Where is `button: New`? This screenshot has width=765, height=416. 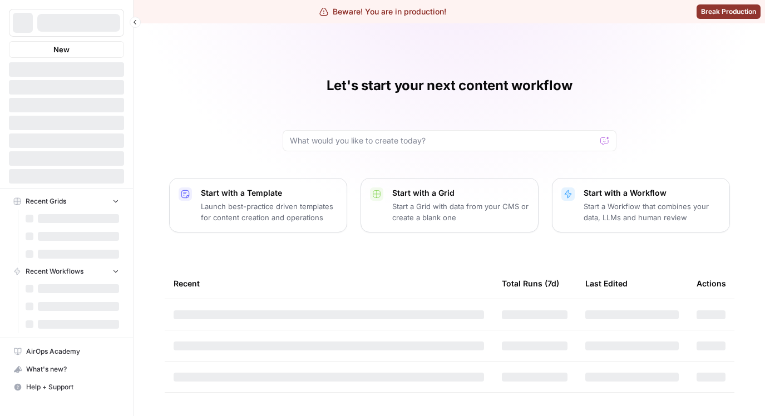 button: New is located at coordinates (66, 50).